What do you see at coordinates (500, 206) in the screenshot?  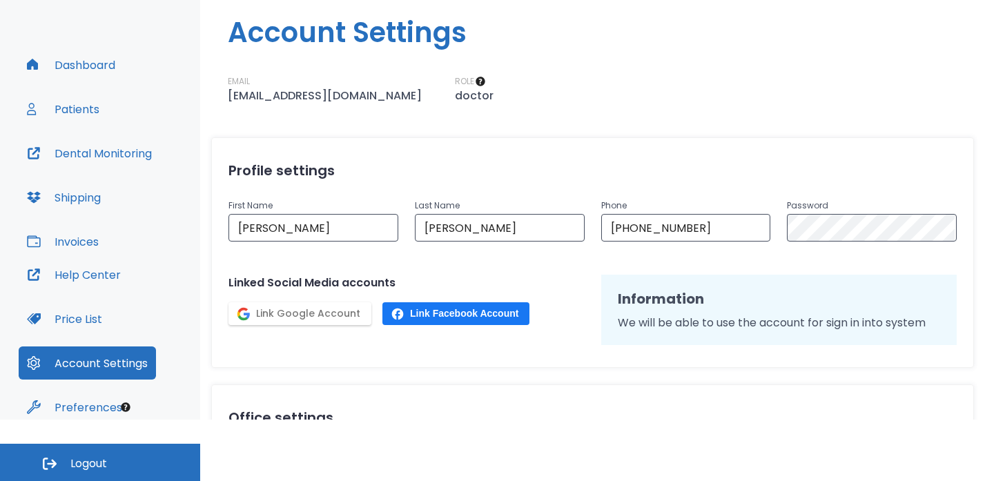 I see `p: Last Name` at bounding box center [500, 206].